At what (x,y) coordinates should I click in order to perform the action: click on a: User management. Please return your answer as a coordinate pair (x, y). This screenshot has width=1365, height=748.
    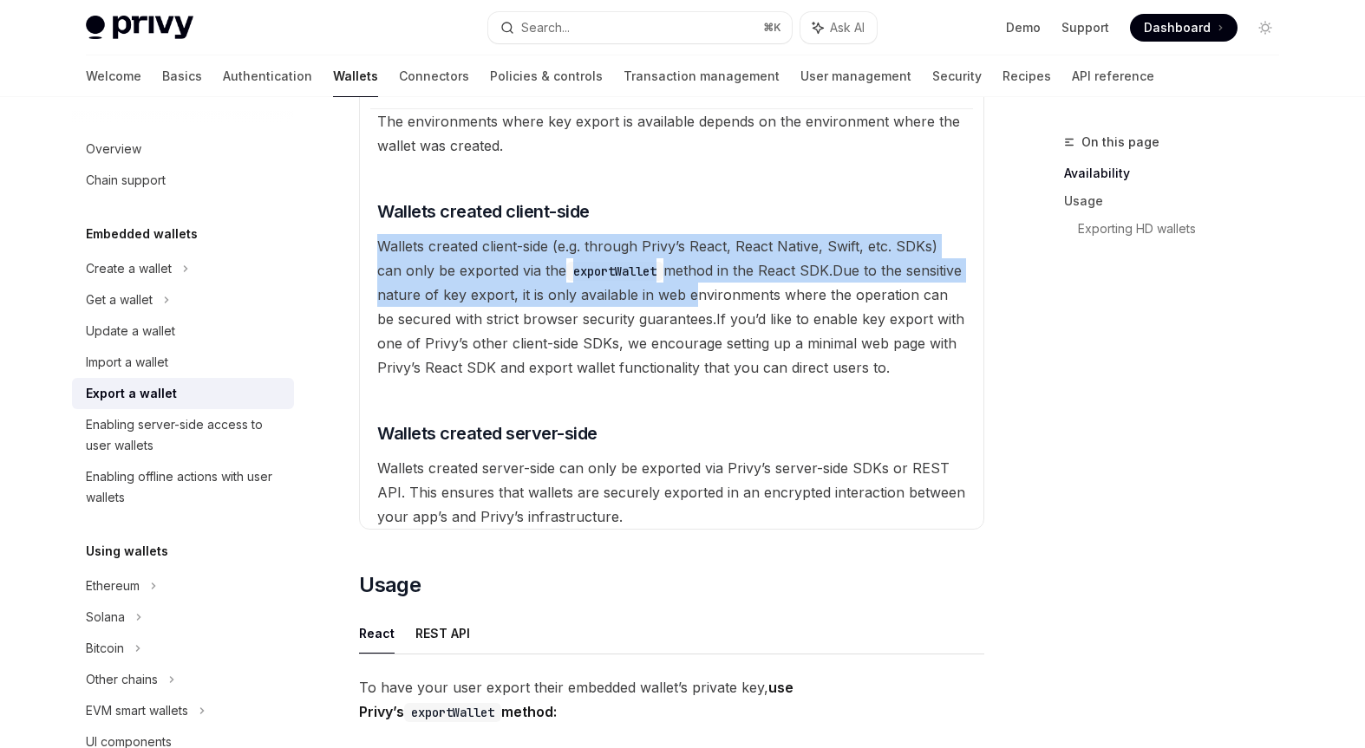
    Looking at the image, I should click on (856, 76).